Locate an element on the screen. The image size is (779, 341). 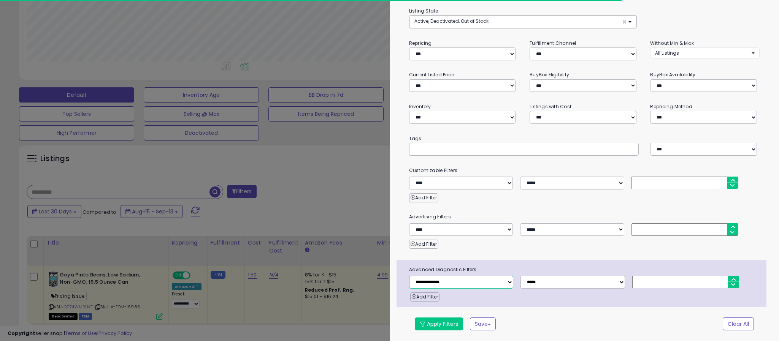
small: Without Min & Max is located at coordinates (672, 43).